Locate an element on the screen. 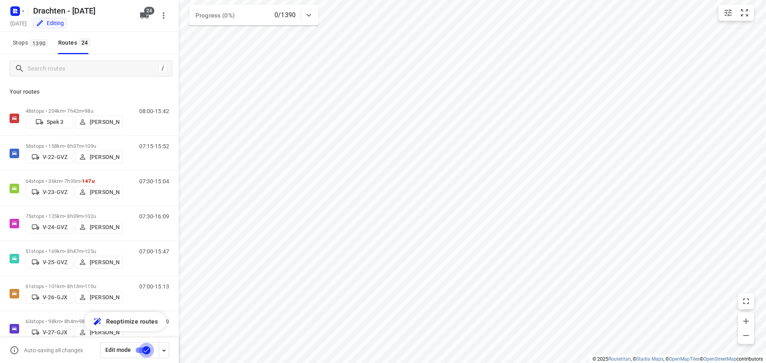  button: More is located at coordinates (164, 16).